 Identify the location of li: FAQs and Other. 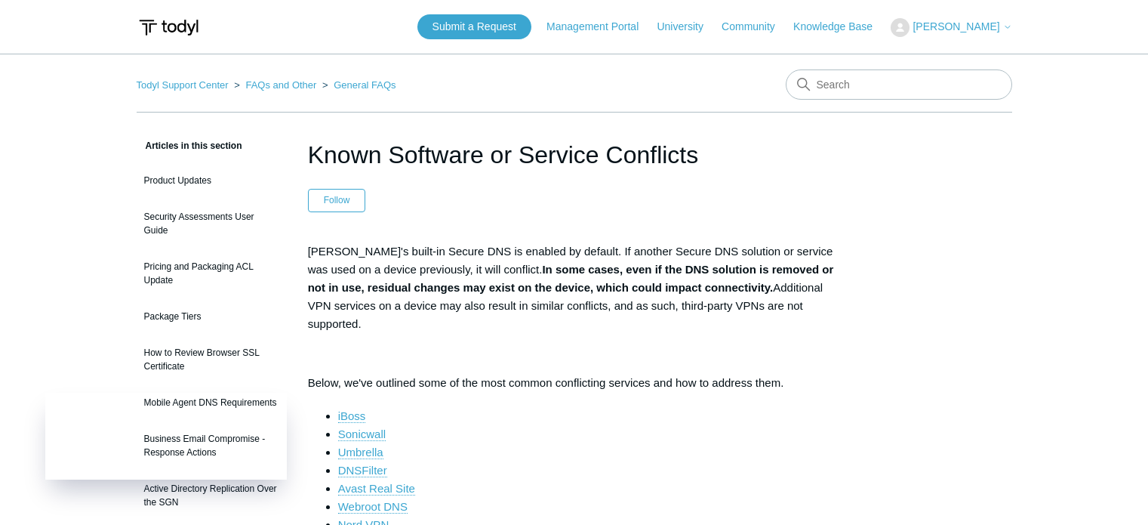
(275, 85).